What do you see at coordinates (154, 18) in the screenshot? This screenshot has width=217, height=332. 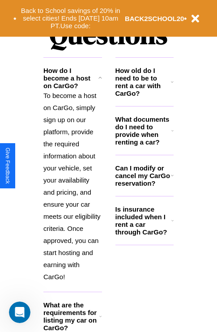 I see `b: BACK2SCHOOL20` at bounding box center [154, 18].